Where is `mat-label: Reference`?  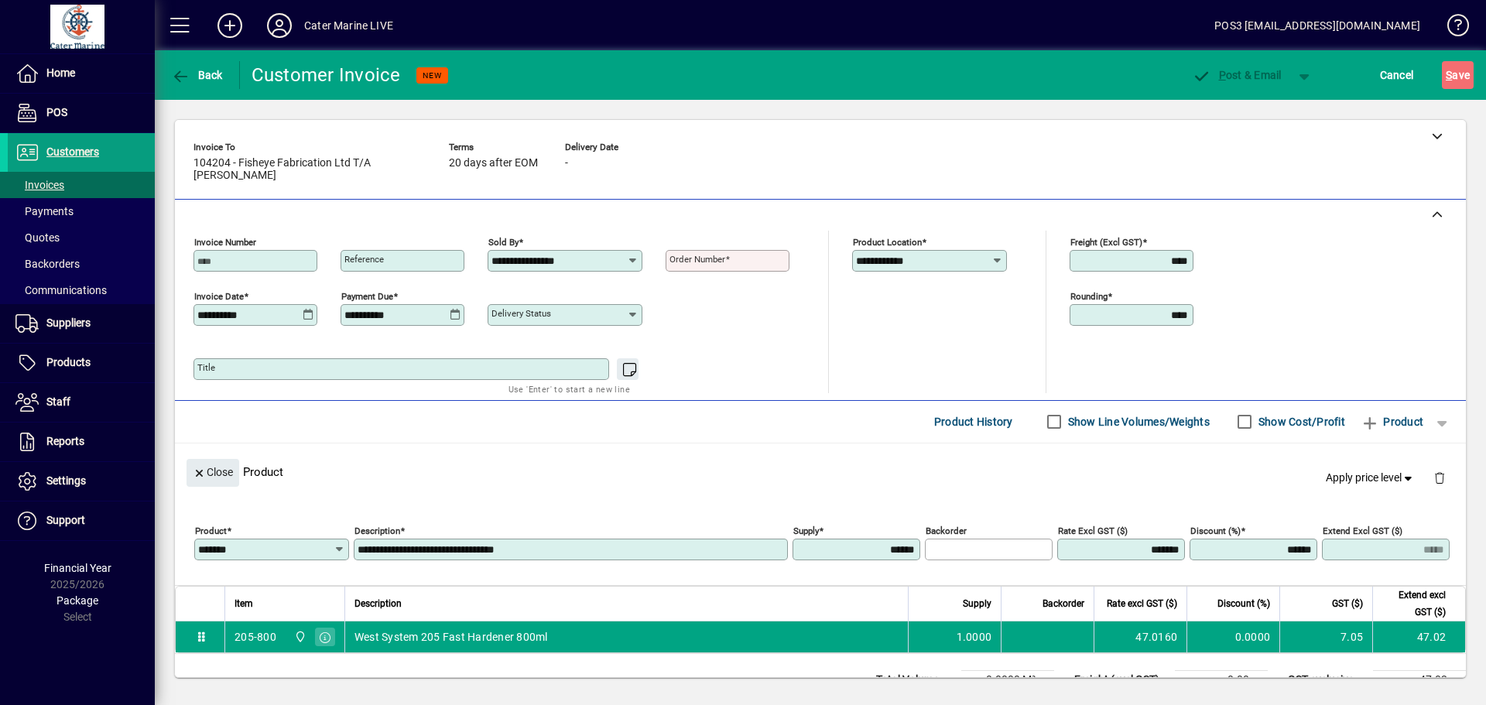 mat-label: Reference is located at coordinates (364, 259).